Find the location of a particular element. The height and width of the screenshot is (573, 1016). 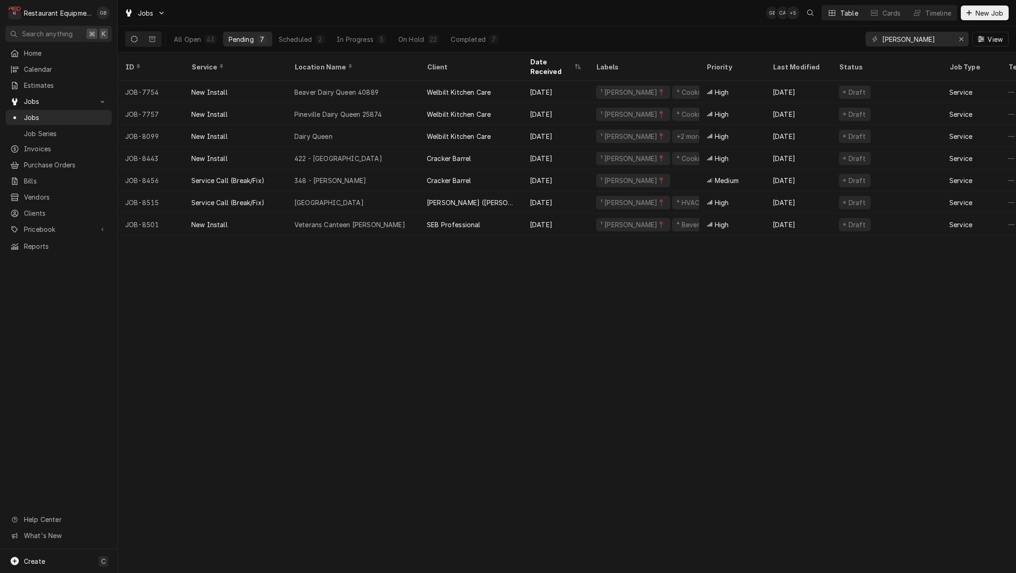

div: SEB Professional is located at coordinates (453, 224).